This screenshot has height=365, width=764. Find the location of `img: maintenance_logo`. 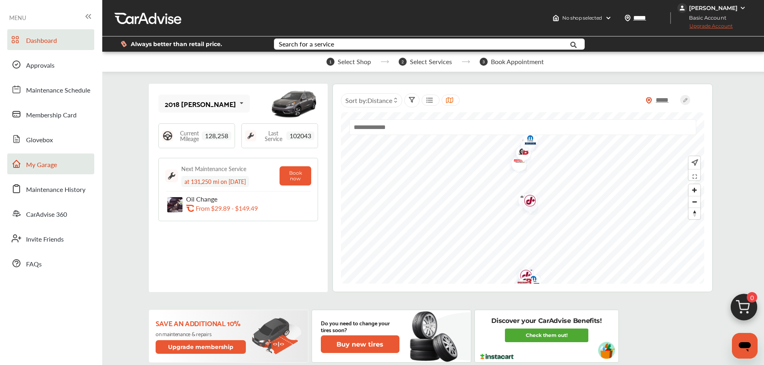

img: maintenance_logo is located at coordinates (250, 136).